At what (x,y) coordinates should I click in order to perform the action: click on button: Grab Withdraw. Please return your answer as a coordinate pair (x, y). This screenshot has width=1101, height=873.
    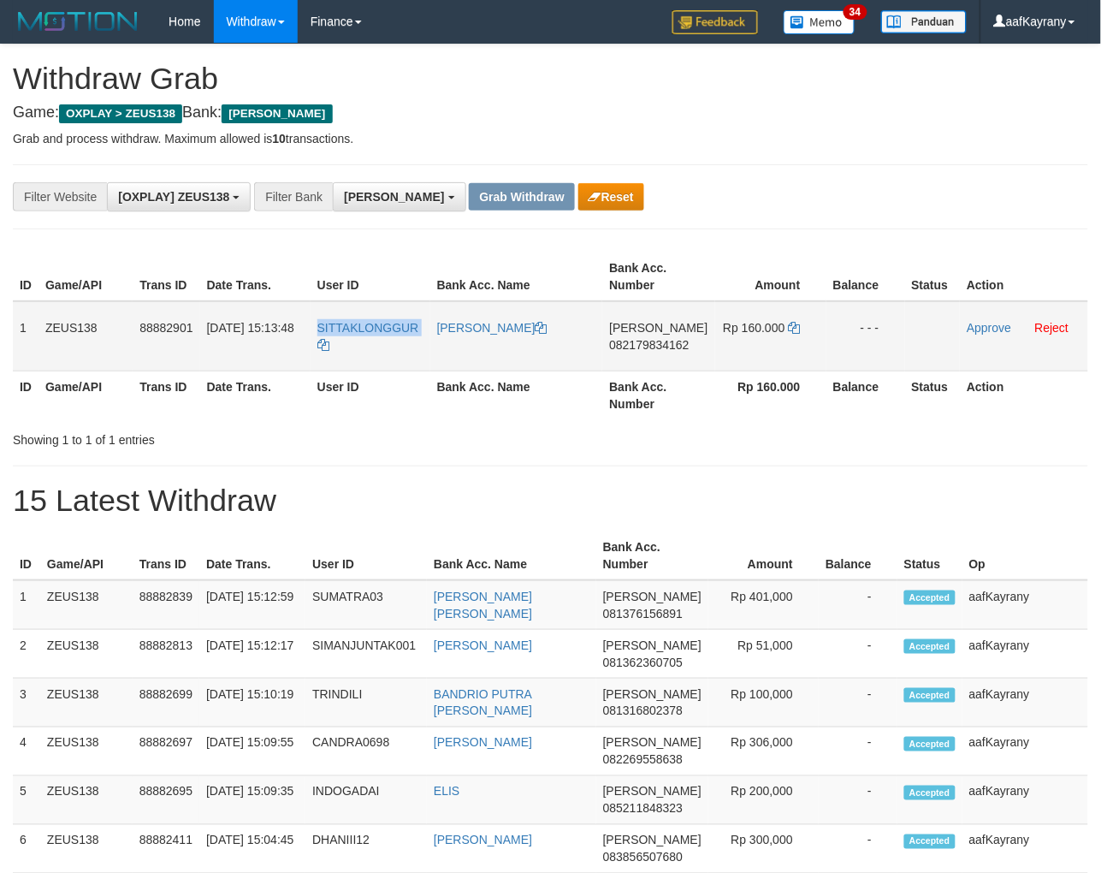
    Looking at the image, I should click on (521, 197).